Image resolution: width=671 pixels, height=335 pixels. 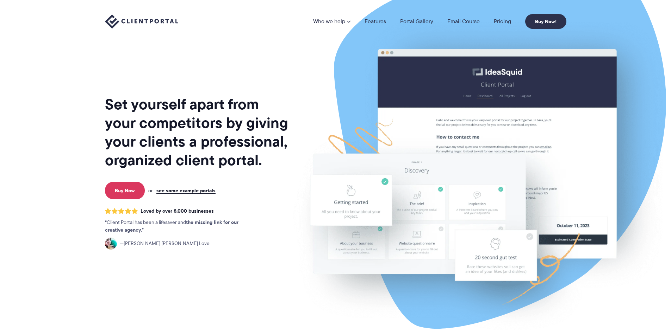 I want to click on strong: the missing link for our creative agency, so click(x=171, y=226).